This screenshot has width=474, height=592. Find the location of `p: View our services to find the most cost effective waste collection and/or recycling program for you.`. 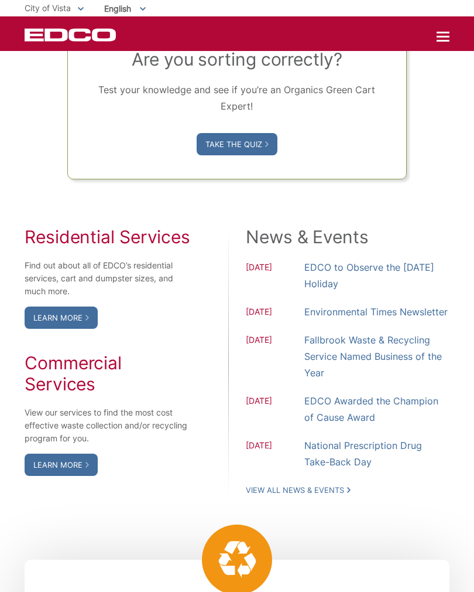

p: View our services to find the most cost effective waste collection and/or recycling program for you. is located at coordinates (108, 425).